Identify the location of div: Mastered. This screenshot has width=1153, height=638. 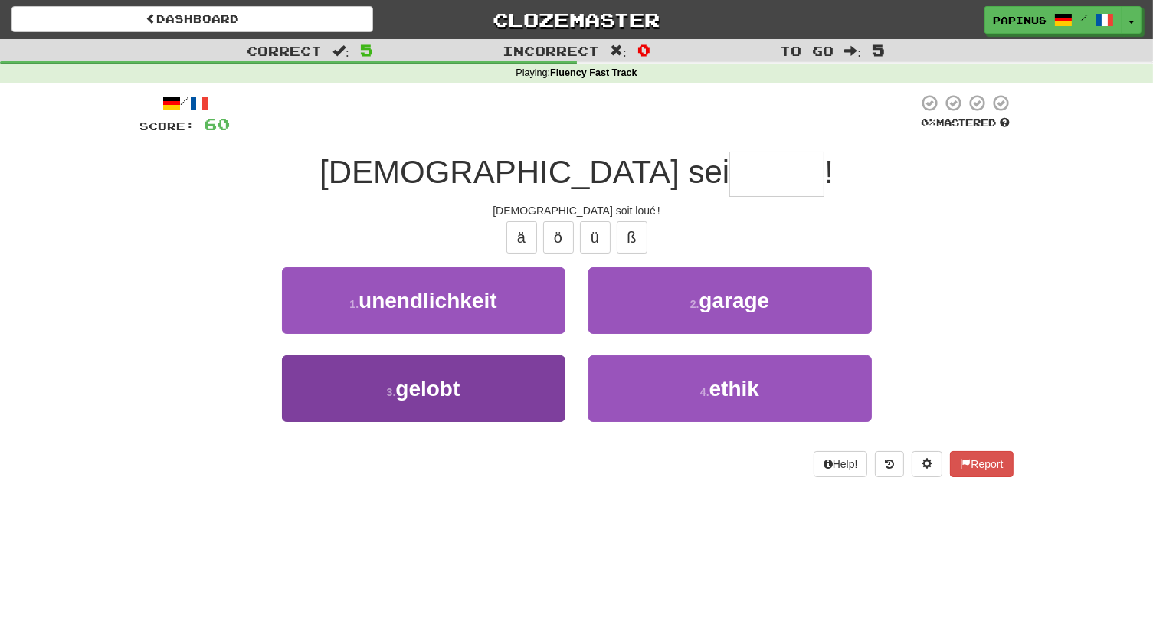
(966, 123).